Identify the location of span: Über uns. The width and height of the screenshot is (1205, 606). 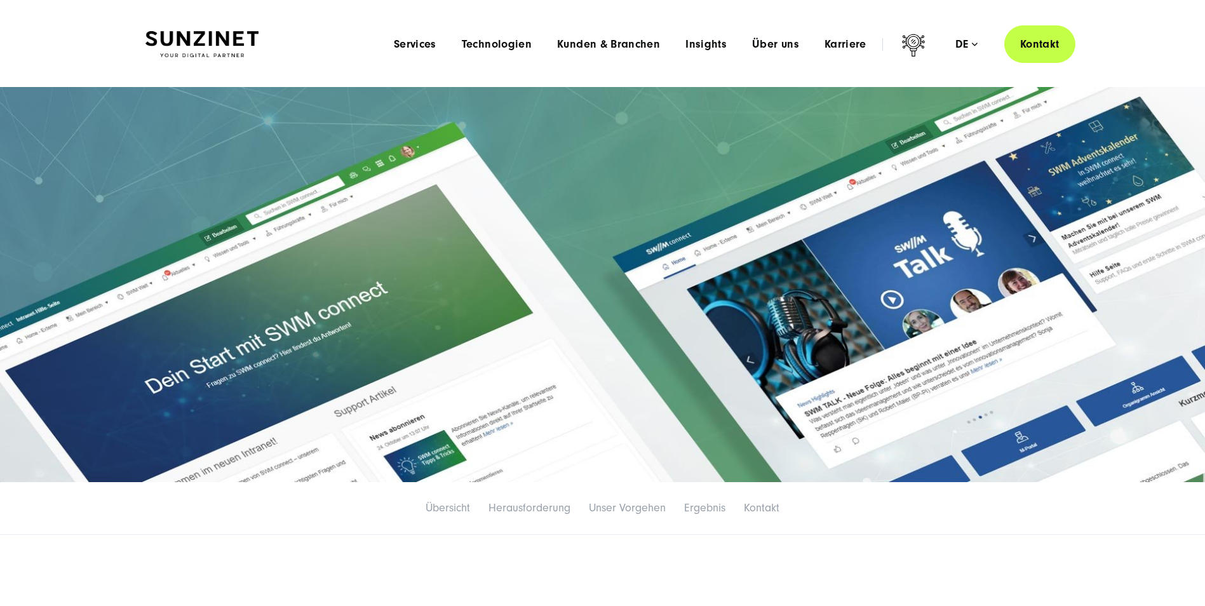
(776, 44).